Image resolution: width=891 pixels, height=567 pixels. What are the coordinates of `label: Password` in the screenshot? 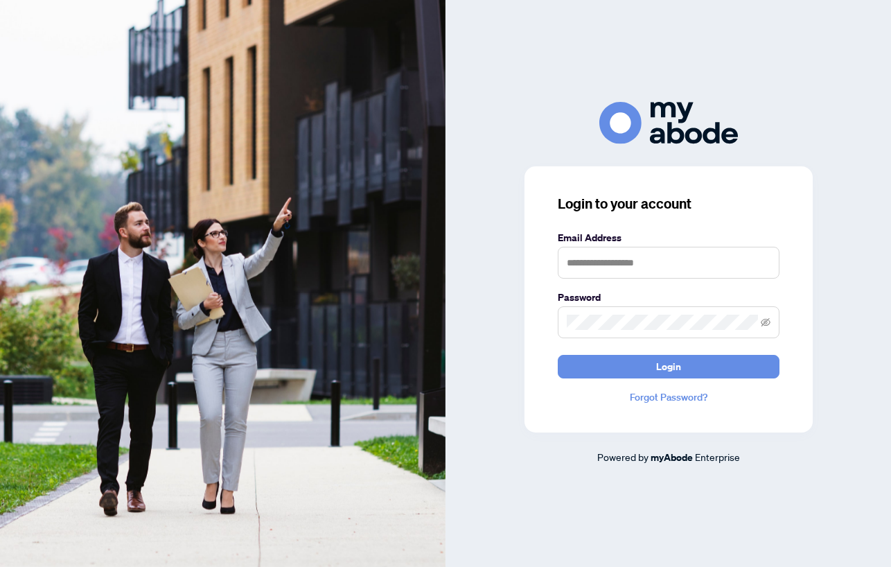 It's located at (669, 297).